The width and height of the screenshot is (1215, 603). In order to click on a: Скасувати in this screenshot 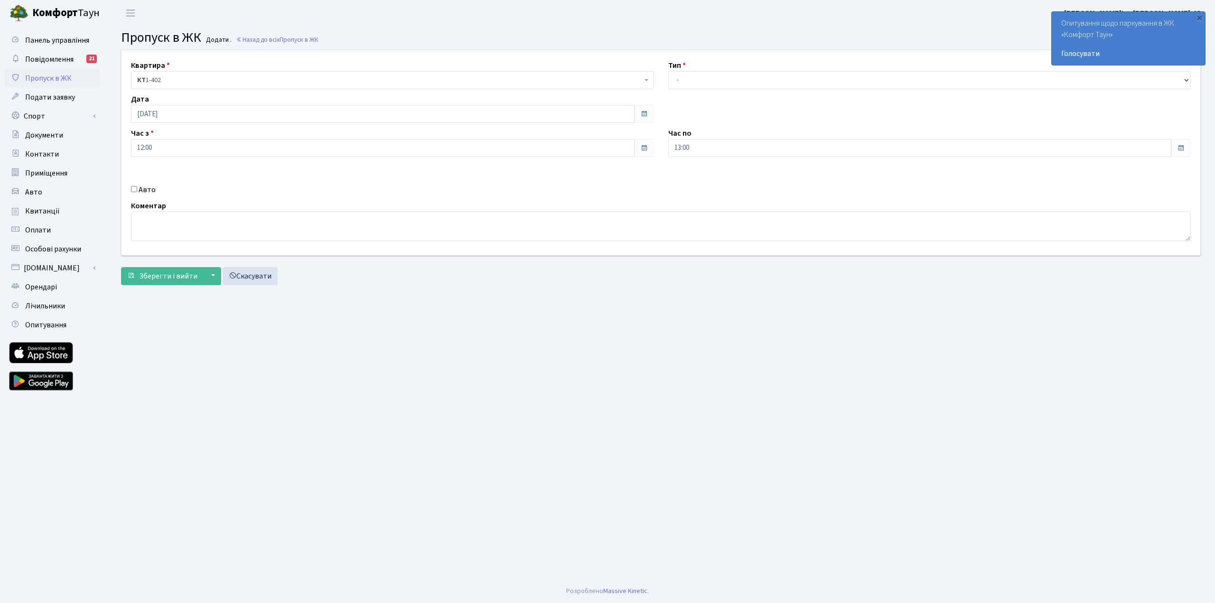, I will do `click(250, 276)`.